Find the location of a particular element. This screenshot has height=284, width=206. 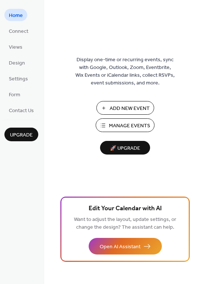

span: Views is located at coordinates (15, 47).